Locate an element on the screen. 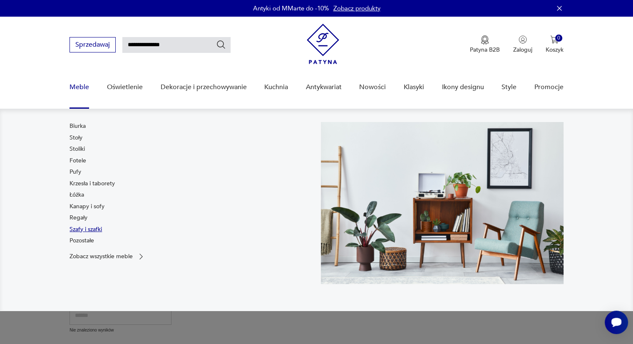 Image resolution: width=633 pixels, height=344 pixels. p: Koszyk is located at coordinates (554, 49).